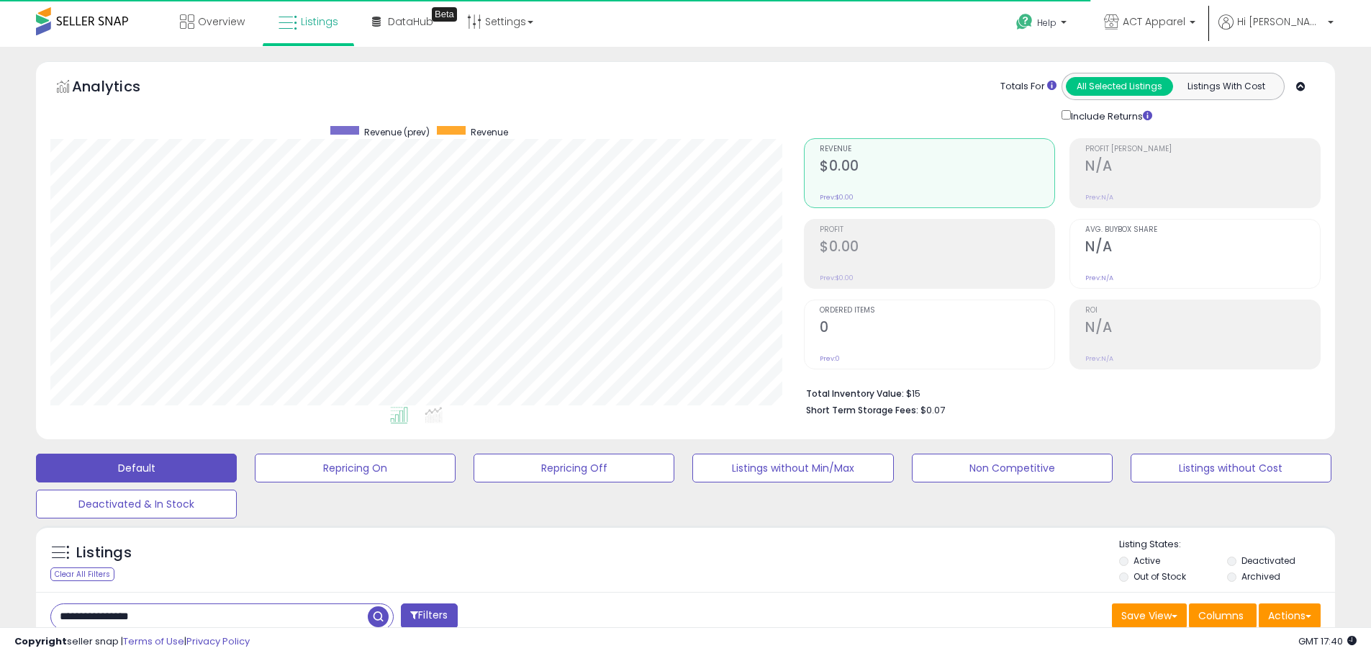 This screenshot has width=1371, height=656. I want to click on span: Profit, so click(937, 230).